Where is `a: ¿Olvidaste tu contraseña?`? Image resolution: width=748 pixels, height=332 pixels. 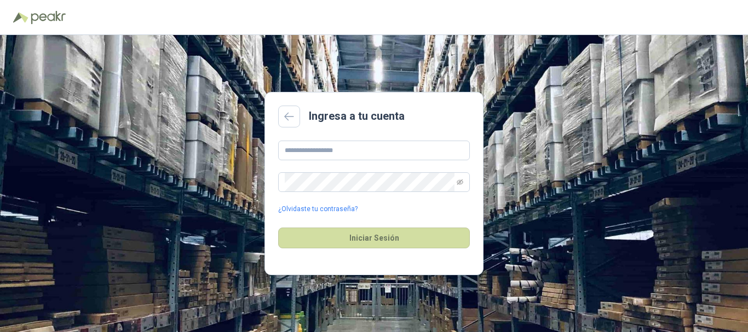
a: ¿Olvidaste tu contraseña? is located at coordinates (318, 209).